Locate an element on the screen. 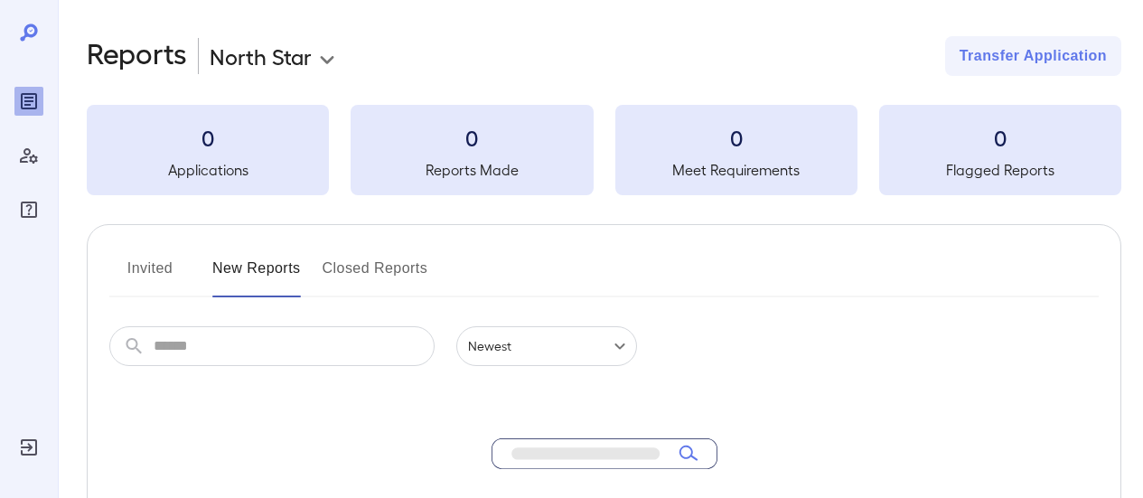 The height and width of the screenshot is (498, 1143). button: Transfer Application is located at coordinates (1032, 56).